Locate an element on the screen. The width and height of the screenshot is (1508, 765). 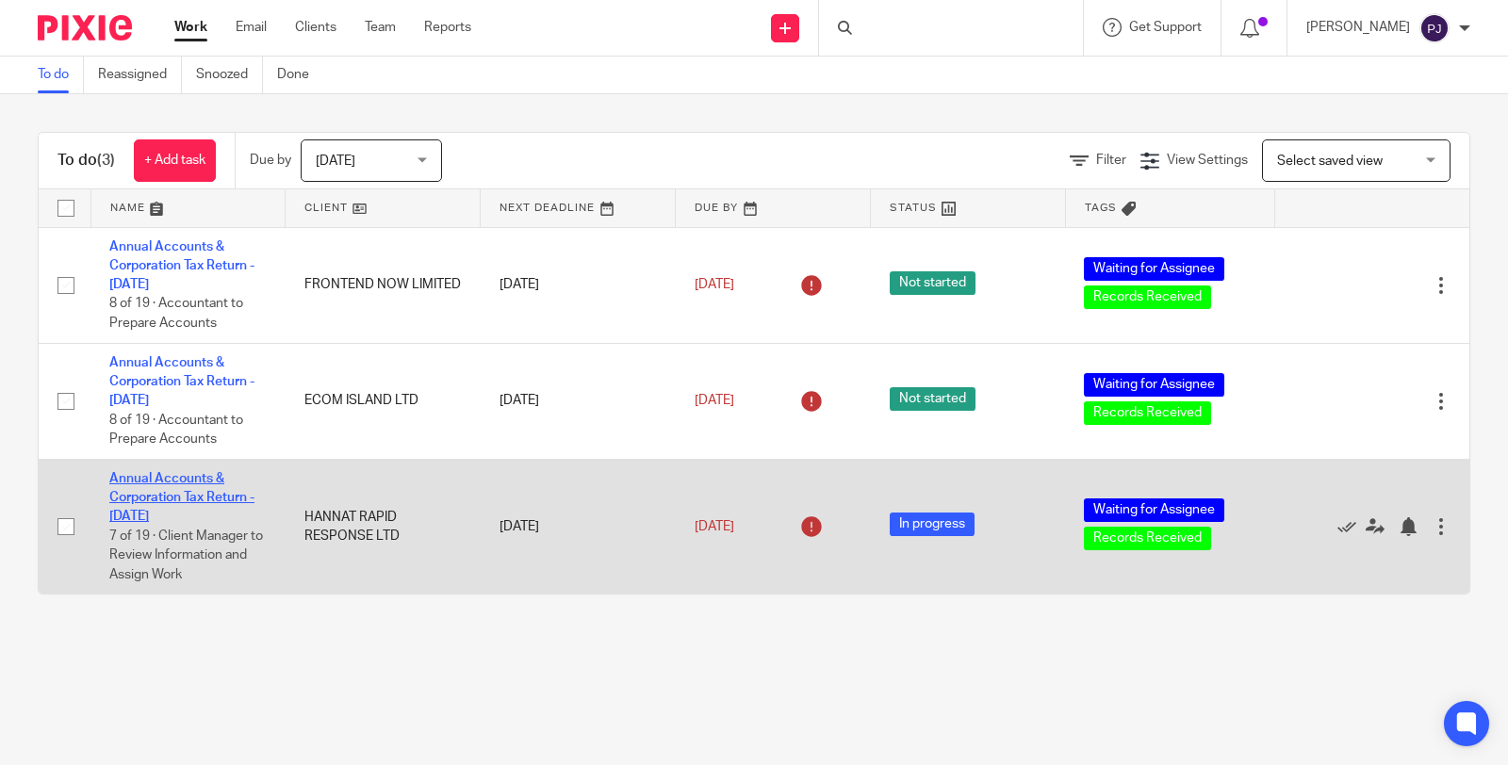
p: Due by is located at coordinates (270, 160).